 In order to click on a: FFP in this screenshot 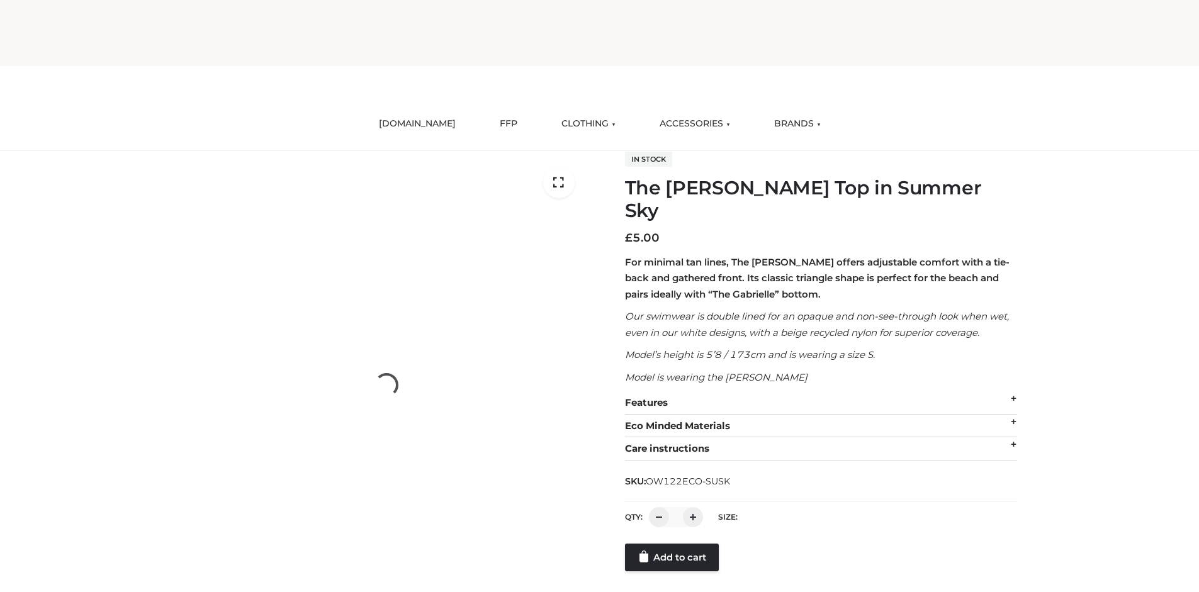, I will do `click(509, 124)`.